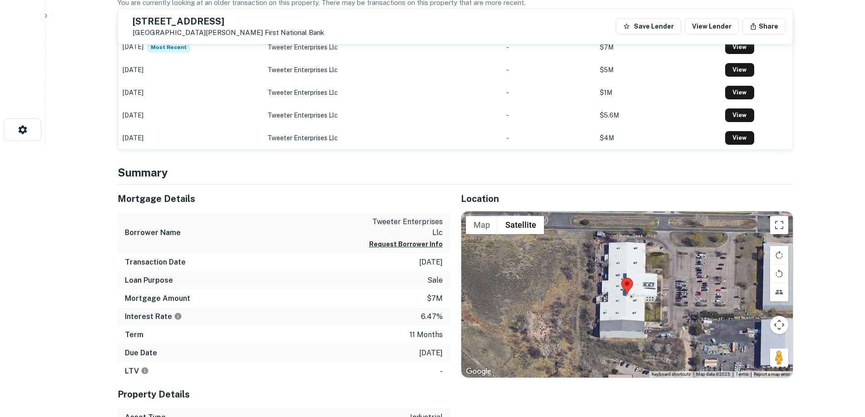  Describe the element at coordinates (284, 394) in the screenshot. I see `h5: Property Details` at that location.